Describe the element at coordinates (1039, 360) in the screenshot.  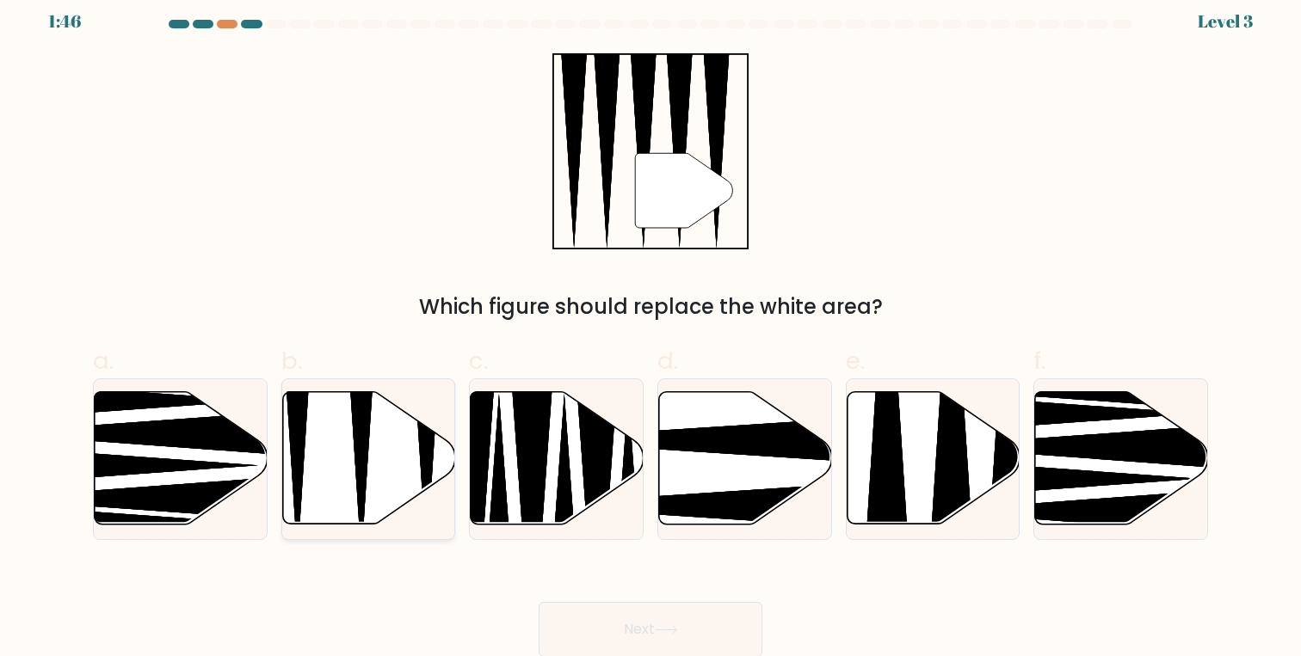
I see `span: f.` at that location.